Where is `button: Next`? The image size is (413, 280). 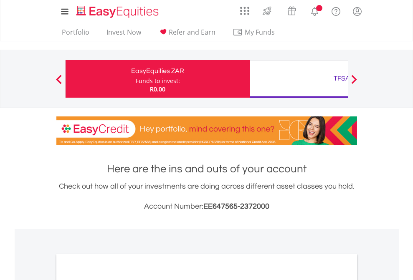
button: Next is located at coordinates (354, 83).